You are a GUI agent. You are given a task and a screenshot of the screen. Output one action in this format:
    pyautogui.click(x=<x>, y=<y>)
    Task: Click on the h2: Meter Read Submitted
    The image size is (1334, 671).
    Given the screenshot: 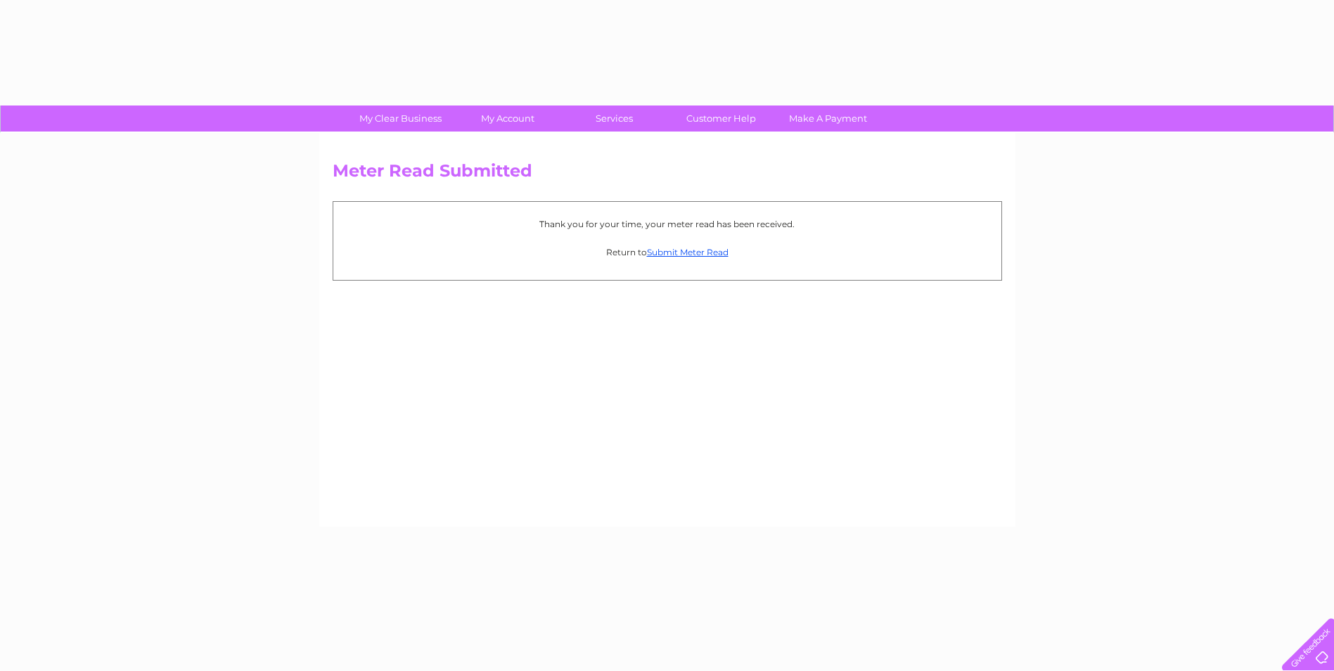 What is the action you would take?
    pyautogui.click(x=667, y=174)
    